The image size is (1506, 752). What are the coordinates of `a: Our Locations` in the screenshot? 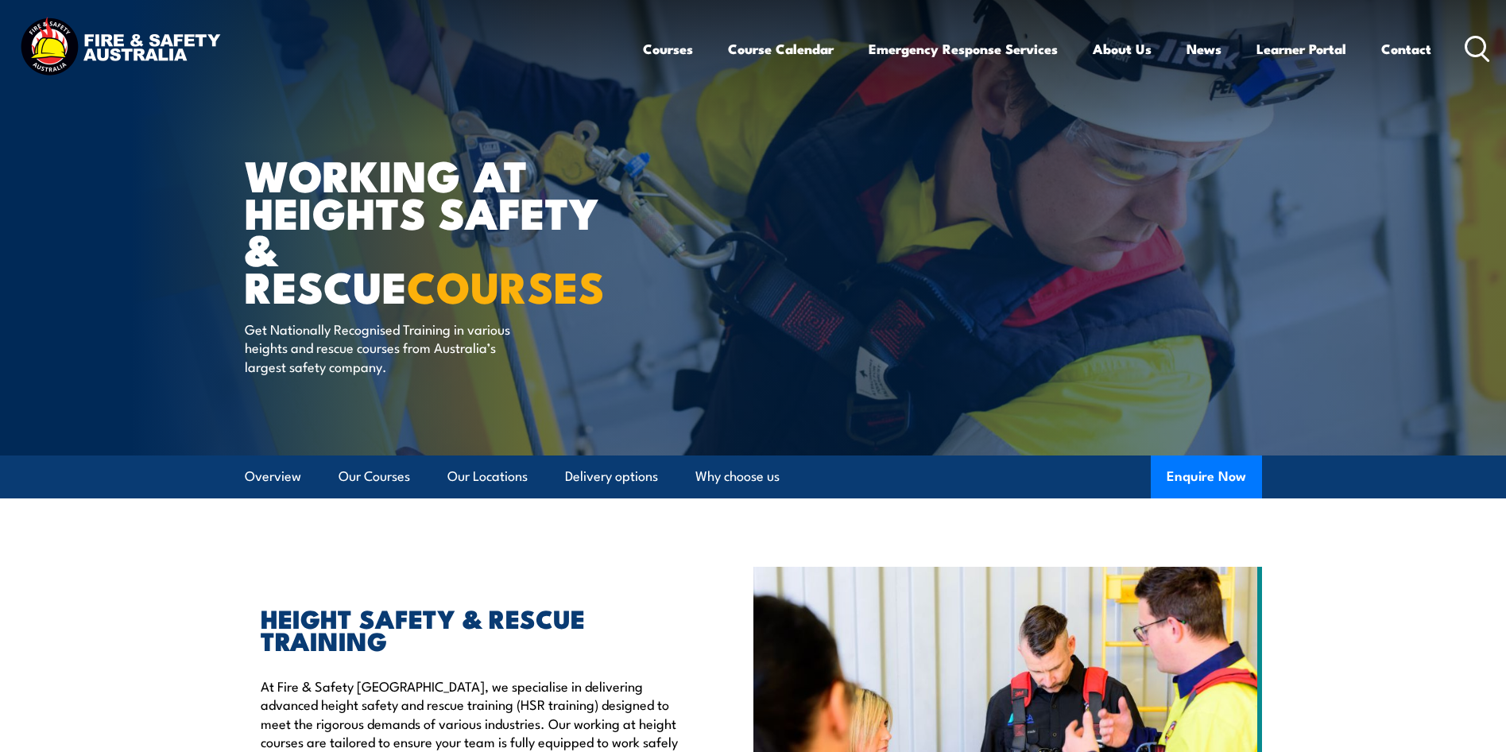 It's located at (487, 476).